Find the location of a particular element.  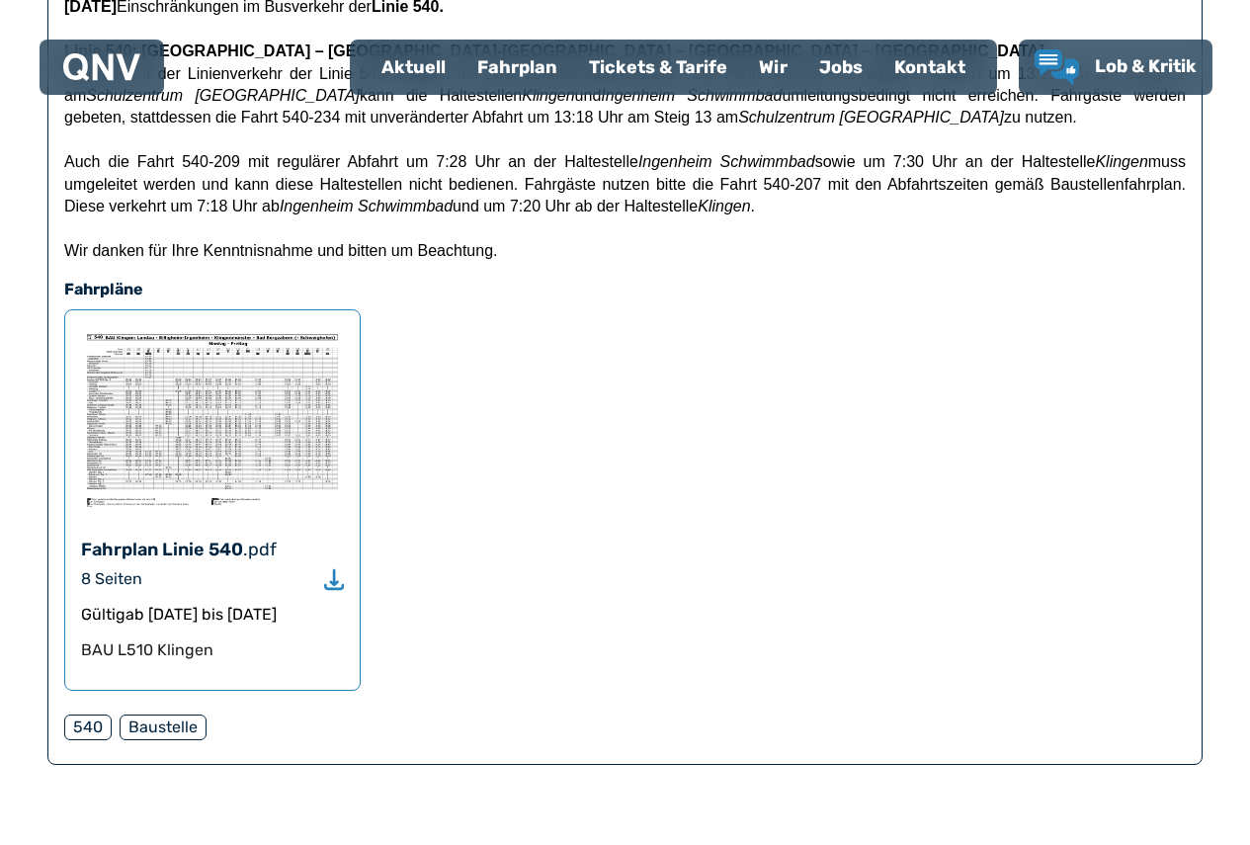

img: PDF-Datei is located at coordinates (213, 420).